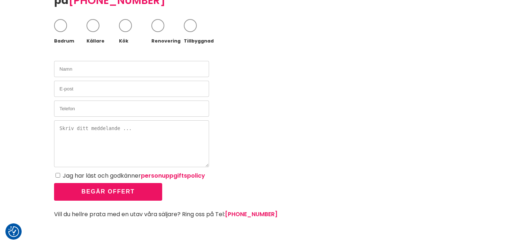  Describe the element at coordinates (131, 69) in the screenshot. I see `input: Namn` at that location.